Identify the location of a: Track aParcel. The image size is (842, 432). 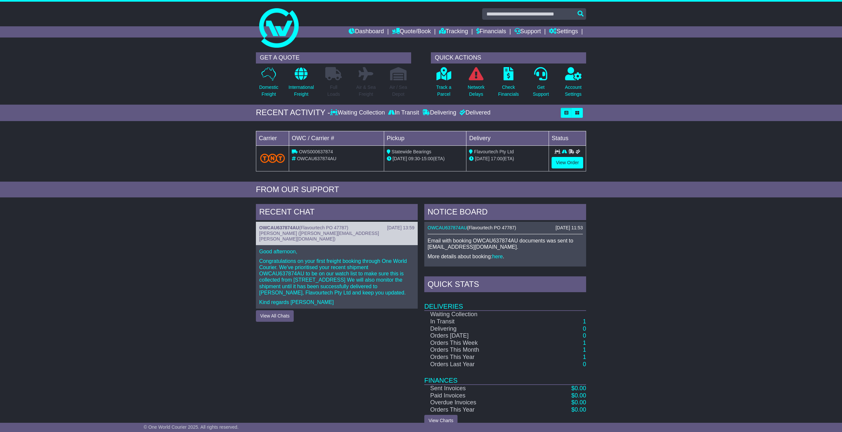
(444, 84).